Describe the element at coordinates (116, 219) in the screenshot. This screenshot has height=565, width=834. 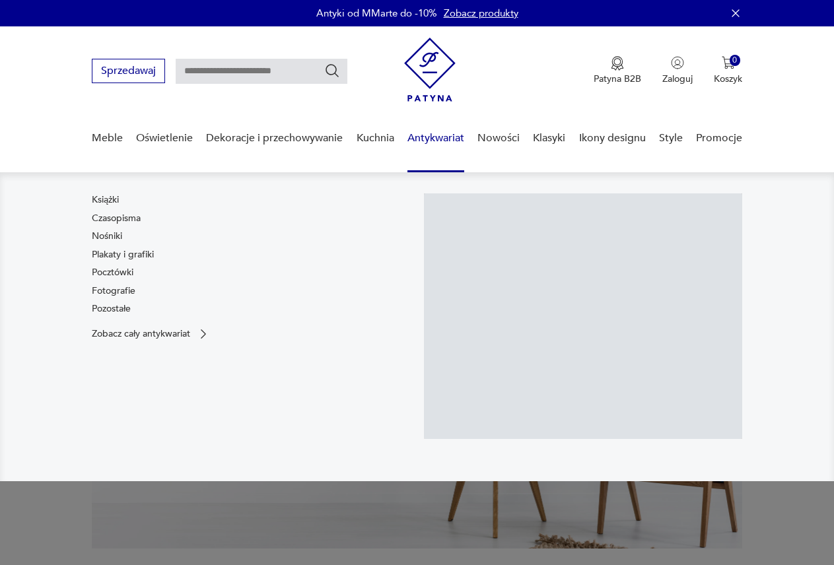
I see `a: Czasopisma` at that location.